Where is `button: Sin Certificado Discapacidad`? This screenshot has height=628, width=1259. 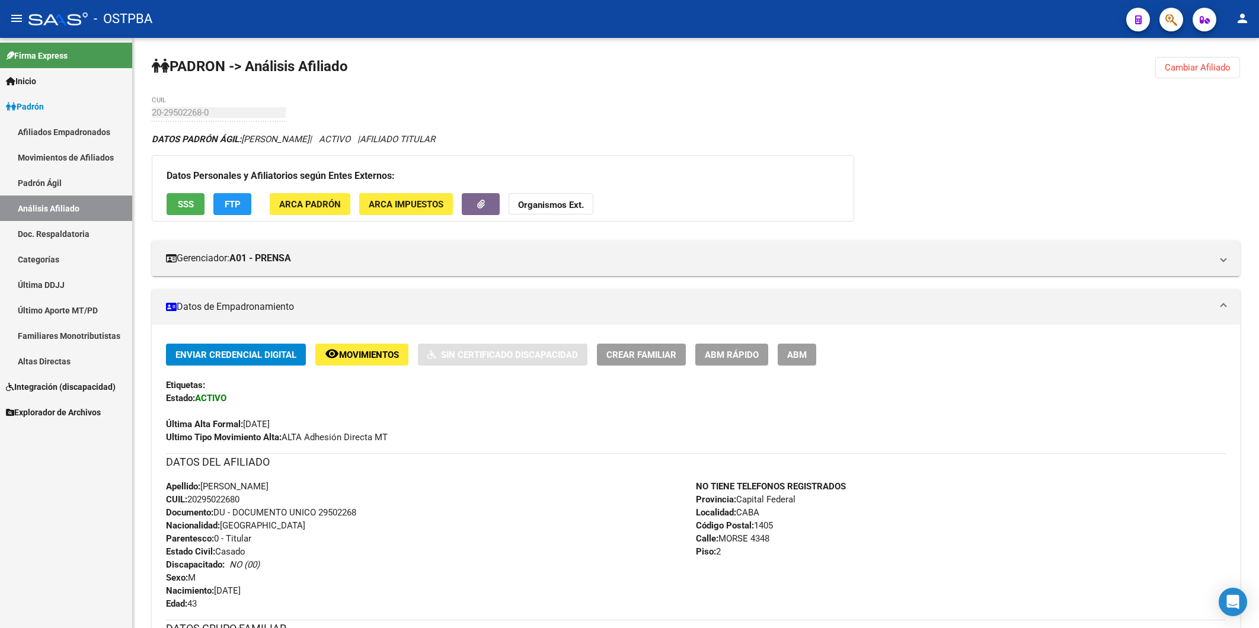 button: Sin Certificado Discapacidad is located at coordinates (503, 354).